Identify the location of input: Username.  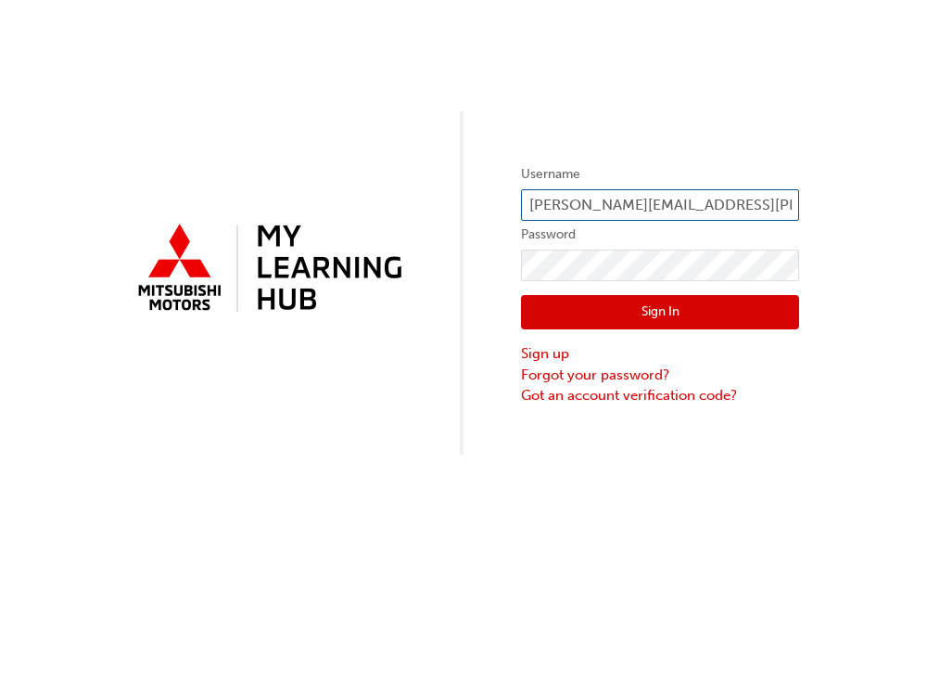
(660, 205).